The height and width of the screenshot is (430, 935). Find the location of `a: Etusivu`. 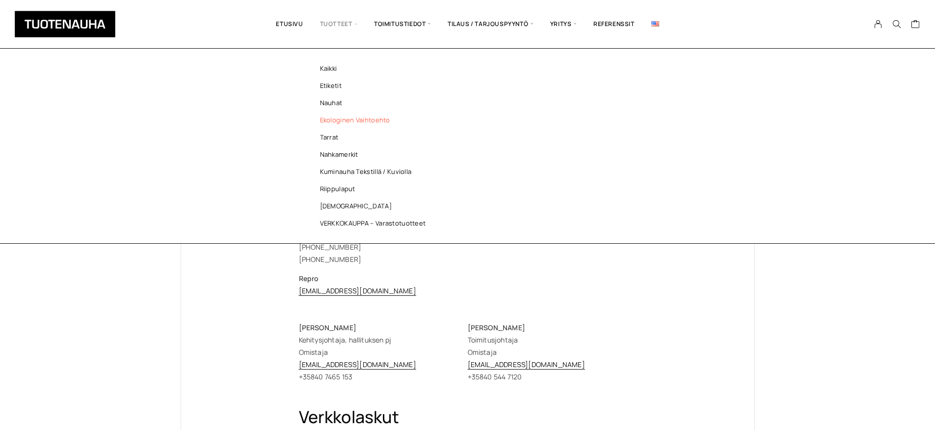

a: Etusivu is located at coordinates (289, 24).